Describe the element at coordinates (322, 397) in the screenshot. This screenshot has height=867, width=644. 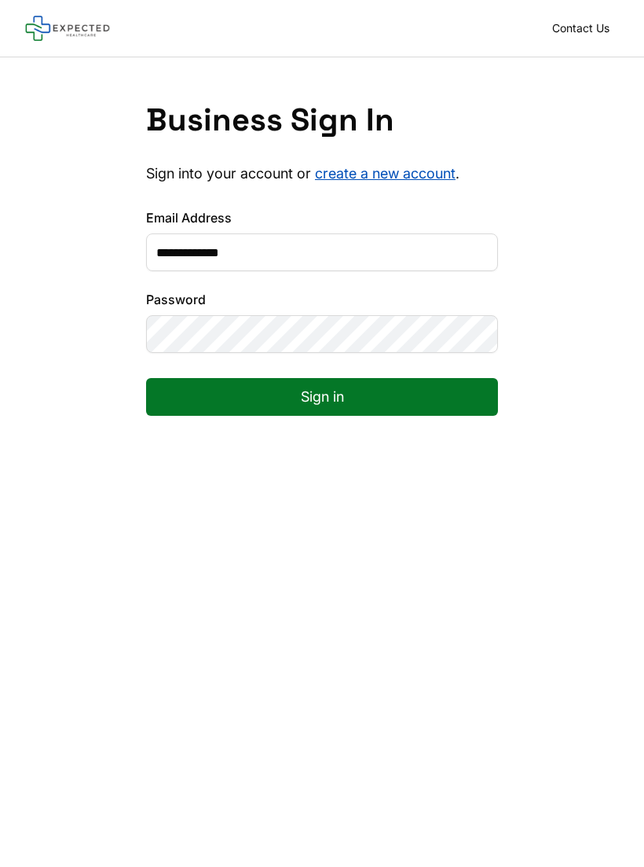
I see `button: Sign in` at that location.